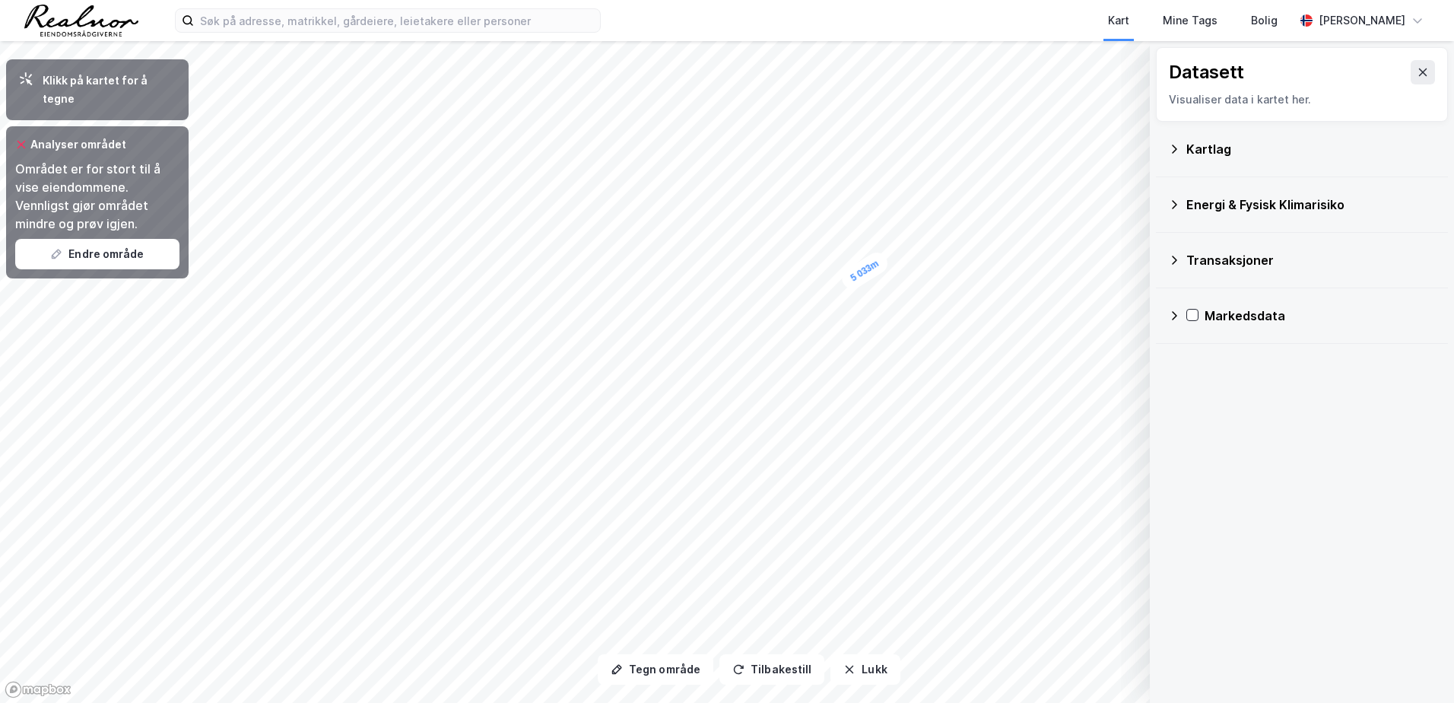  Describe the element at coordinates (110, 90) in the screenshot. I see `div: Klikk på kartet for å tegne` at that location.